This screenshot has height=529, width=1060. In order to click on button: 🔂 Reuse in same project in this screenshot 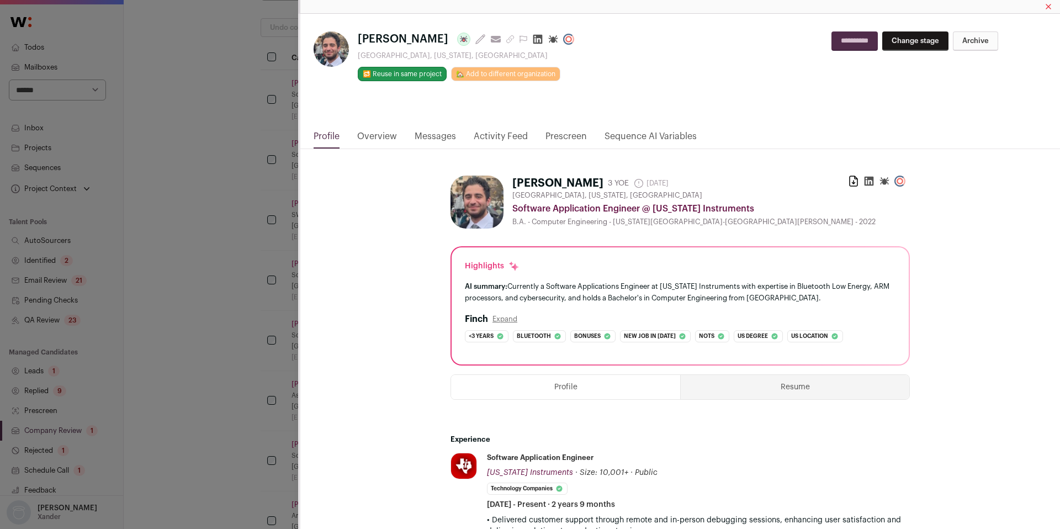, I will do `click(402, 74)`.